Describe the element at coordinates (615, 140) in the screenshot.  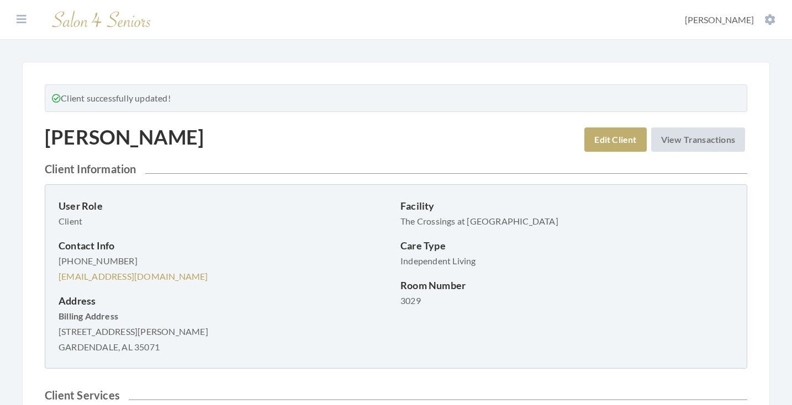
I see `a: Edit Client` at that location.